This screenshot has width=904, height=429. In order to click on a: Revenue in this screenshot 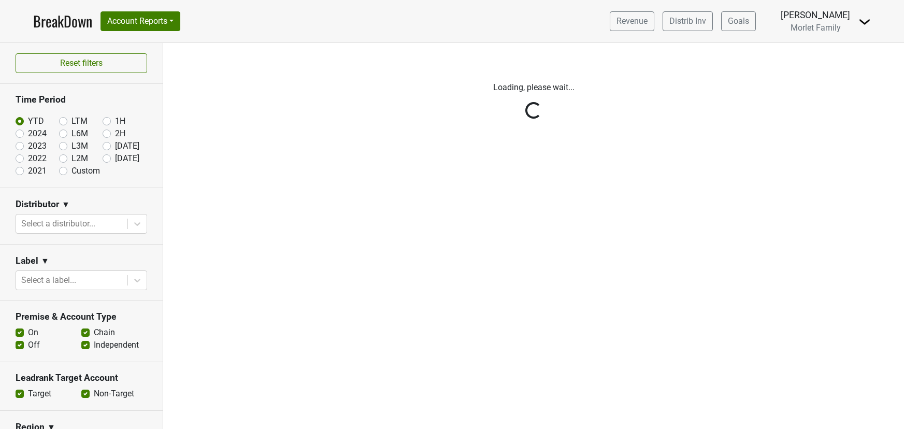, I will do `click(632, 21)`.